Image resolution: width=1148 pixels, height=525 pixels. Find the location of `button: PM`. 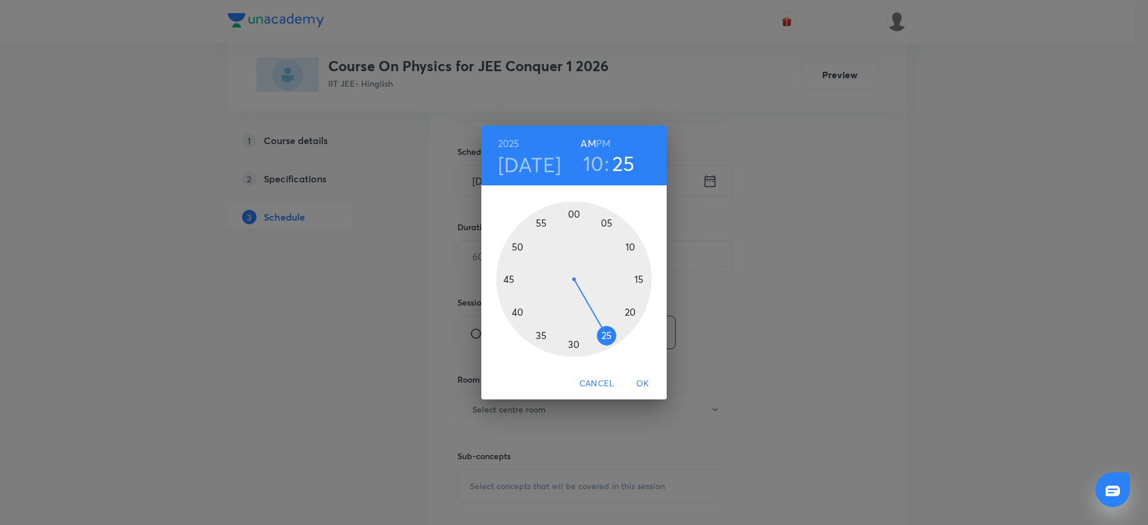

button: PM is located at coordinates (603, 144).